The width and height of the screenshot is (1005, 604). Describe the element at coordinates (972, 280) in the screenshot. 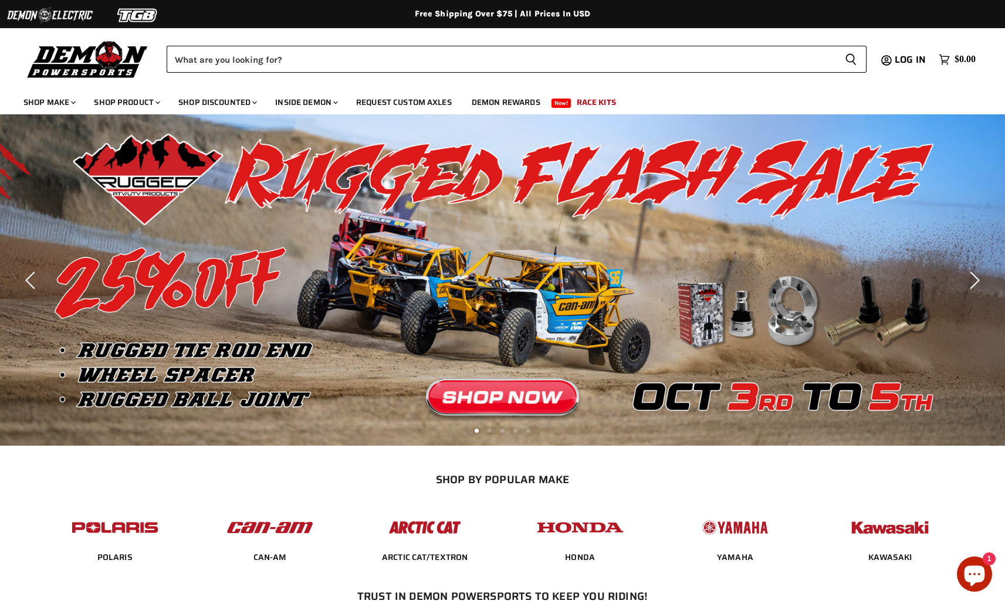

I see `button: Next` at that location.